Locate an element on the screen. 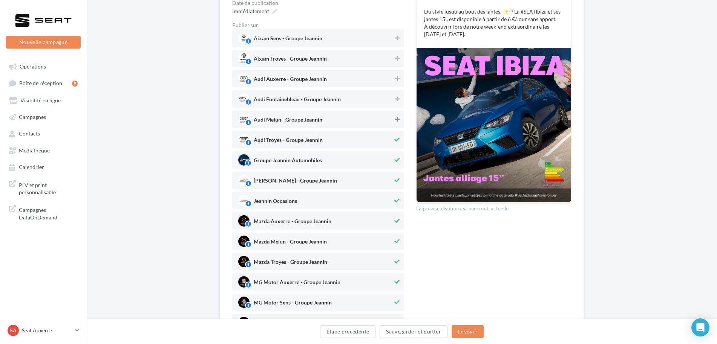  span: Groupe Jeannin Automobiles is located at coordinates (287, 162).